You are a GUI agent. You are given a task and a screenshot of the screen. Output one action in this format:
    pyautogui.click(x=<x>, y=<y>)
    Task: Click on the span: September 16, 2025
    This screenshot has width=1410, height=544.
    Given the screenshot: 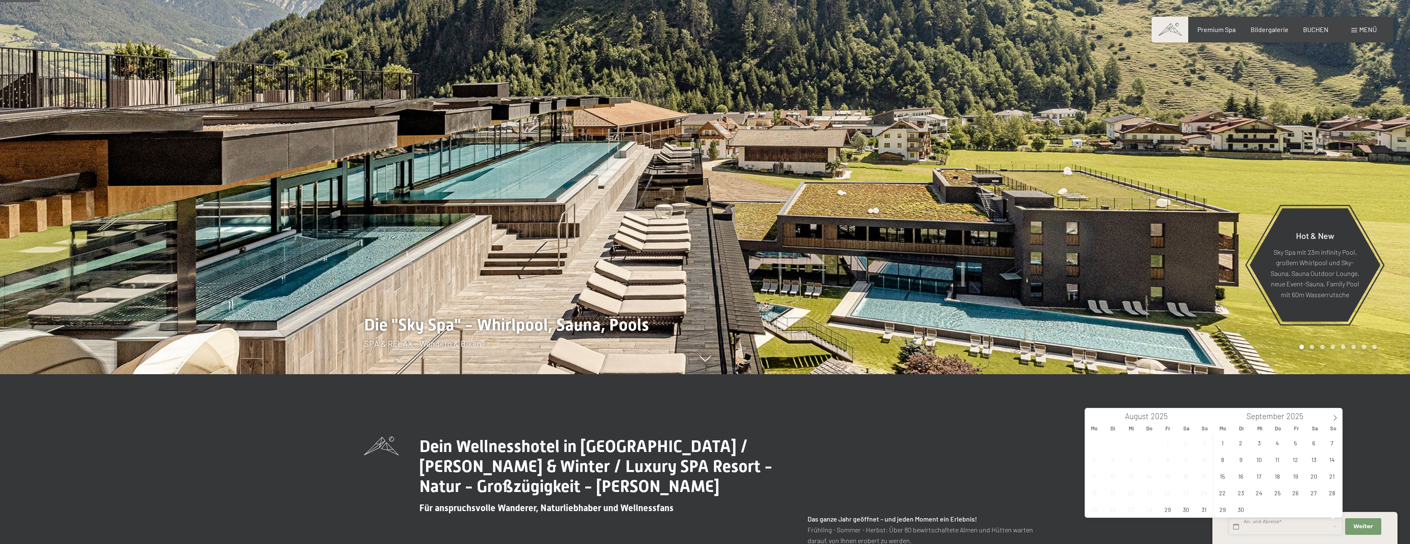 What is the action you would take?
    pyautogui.click(x=1240, y=475)
    